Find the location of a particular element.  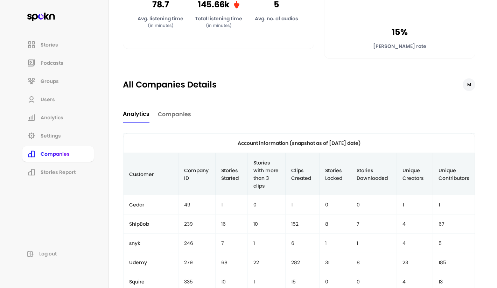

a: Settings is located at coordinates (58, 136).